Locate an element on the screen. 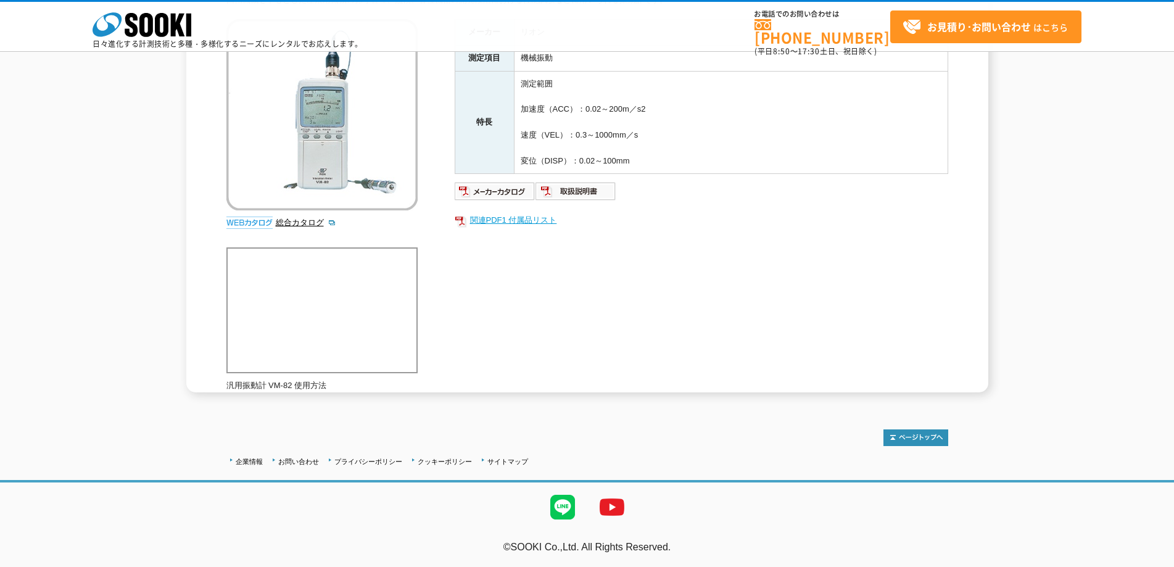 This screenshot has width=1174, height=567. img: メーカーカタログ is located at coordinates (495, 191).